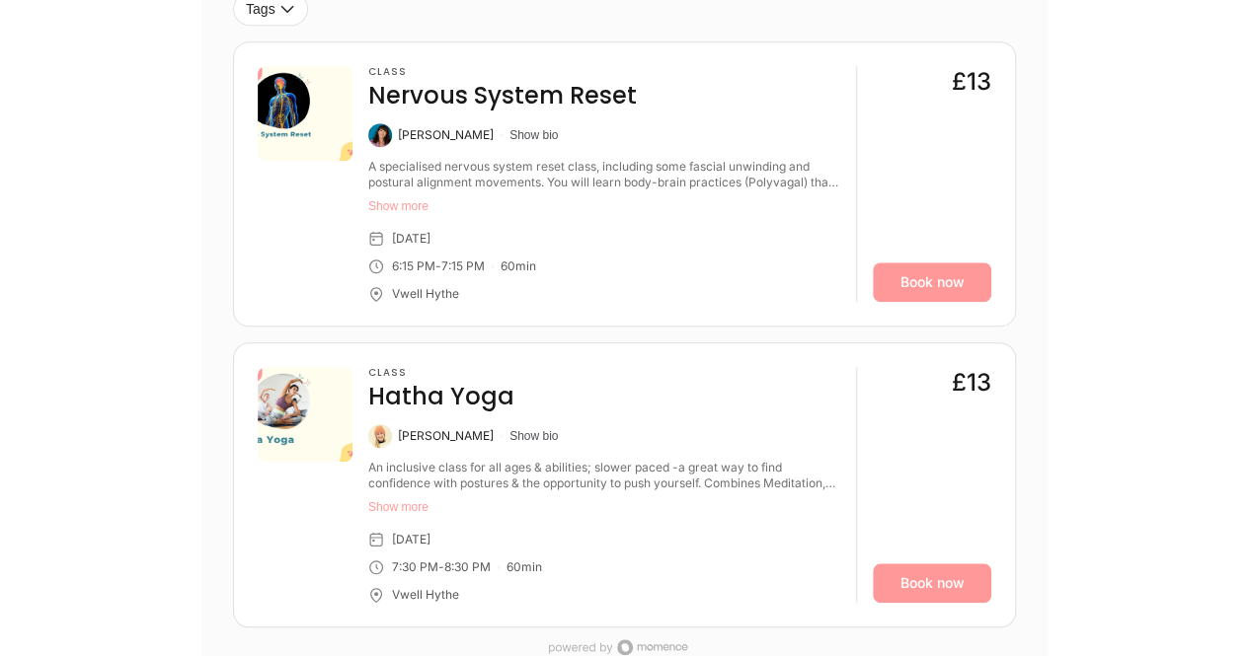 This screenshot has width=1249, height=656. I want to click on div: 6:15 PM, so click(414, 266).